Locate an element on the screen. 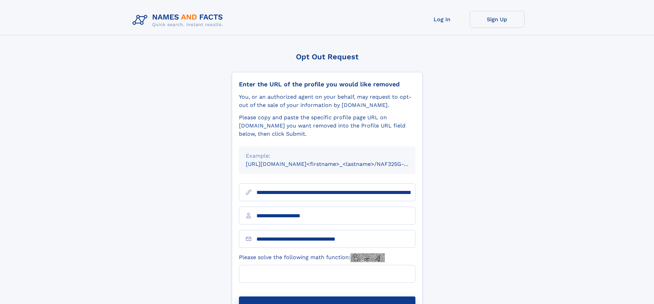 Image resolution: width=654 pixels, height=304 pixels. div: Example: is located at coordinates (327, 156).